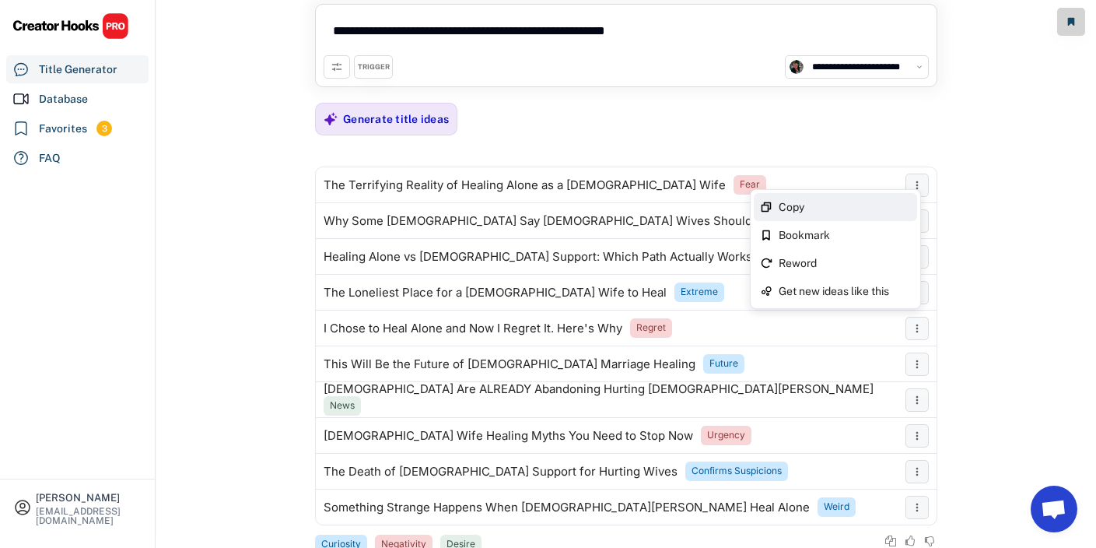 This screenshot has width=1096, height=548. I want to click on div: TRIGGER, so click(373, 67).